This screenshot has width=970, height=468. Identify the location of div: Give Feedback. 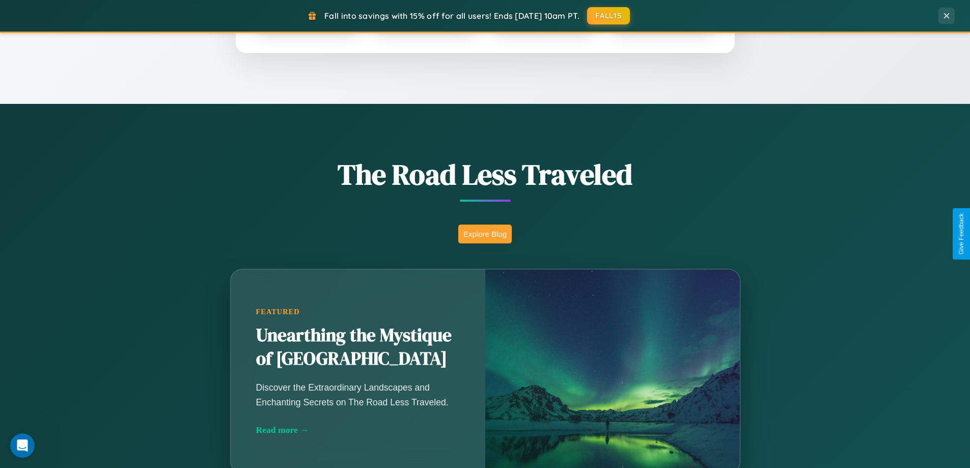
(961, 234).